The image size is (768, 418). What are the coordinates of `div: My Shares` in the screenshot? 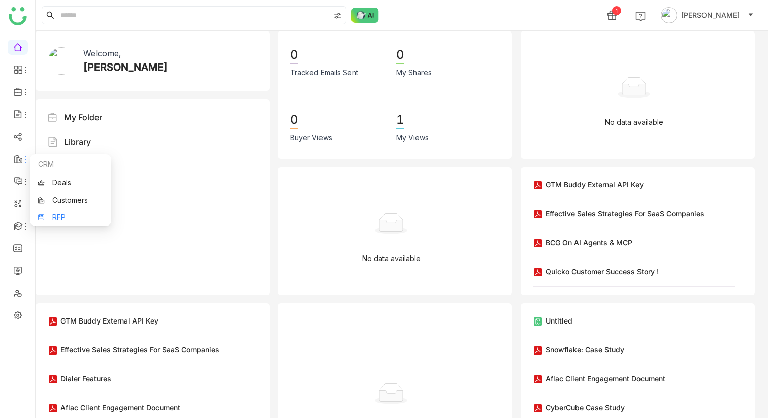 It's located at (414, 73).